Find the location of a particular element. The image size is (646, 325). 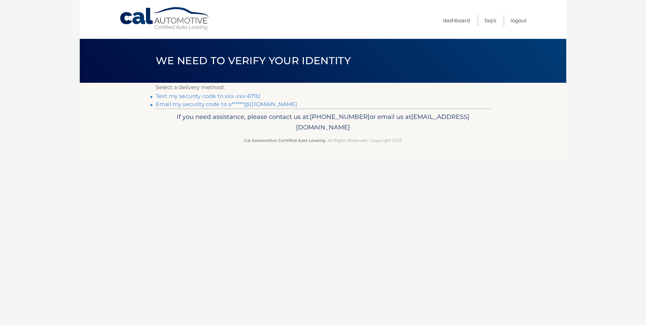

span: We need to verify your identity is located at coordinates (253, 60).